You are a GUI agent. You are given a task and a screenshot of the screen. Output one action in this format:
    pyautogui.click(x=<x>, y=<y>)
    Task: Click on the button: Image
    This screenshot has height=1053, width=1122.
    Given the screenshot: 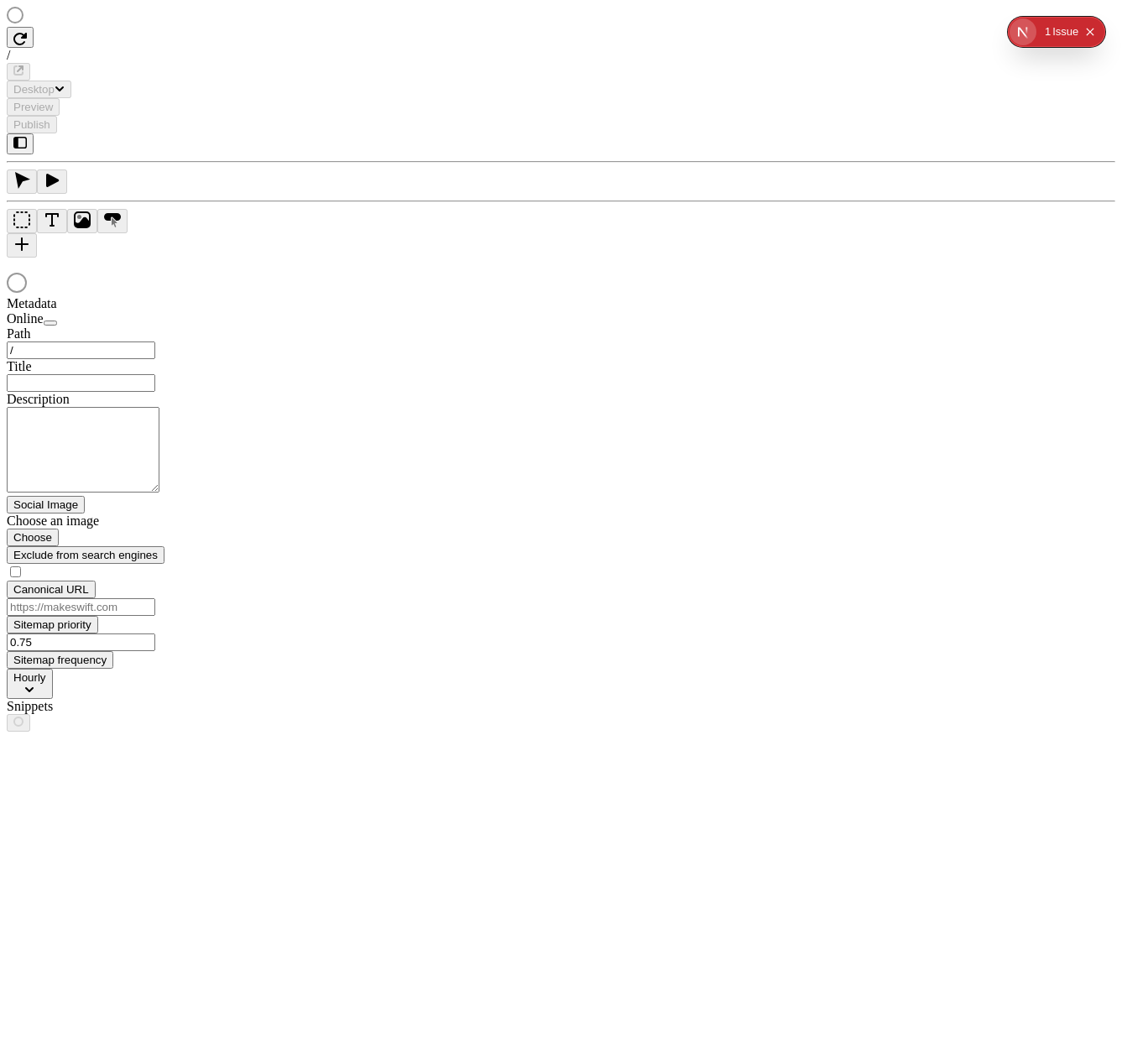 What is the action you would take?
    pyautogui.click(x=82, y=221)
    